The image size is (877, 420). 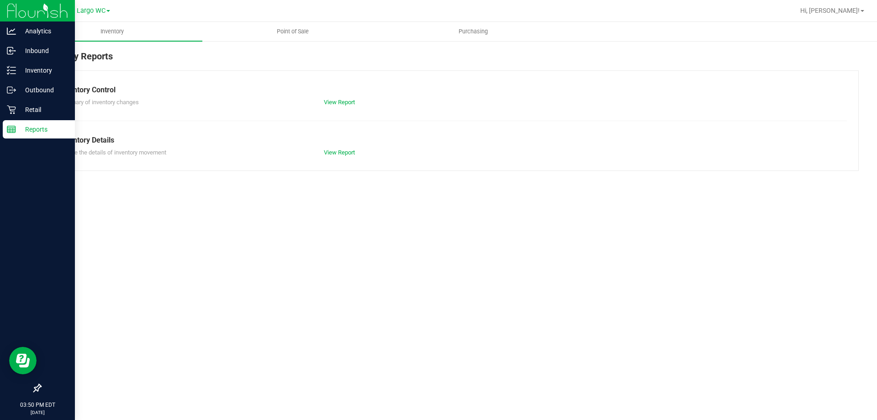 I want to click on p: Inventory, so click(x=43, y=70).